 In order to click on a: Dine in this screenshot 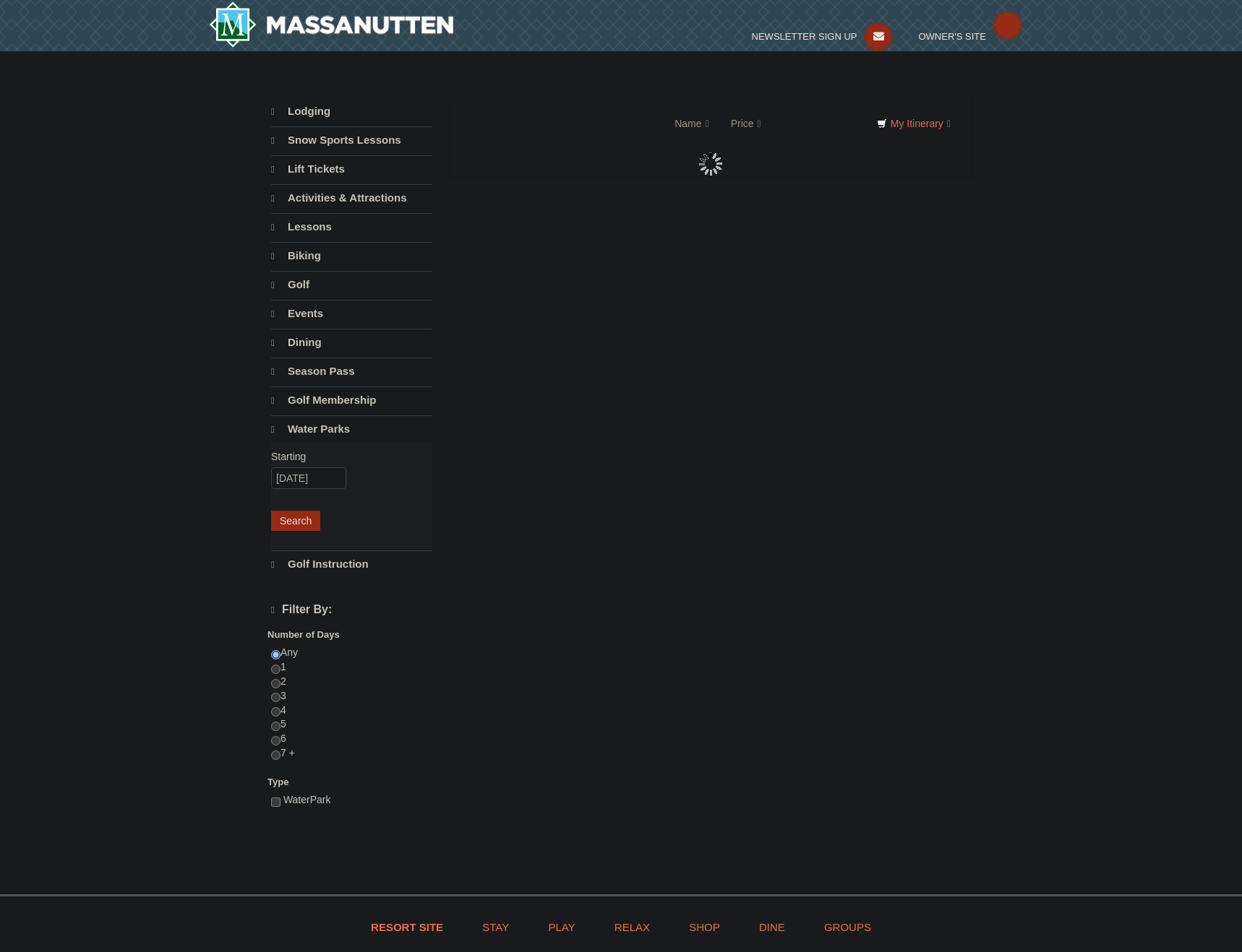, I will do `click(772, 927)`.